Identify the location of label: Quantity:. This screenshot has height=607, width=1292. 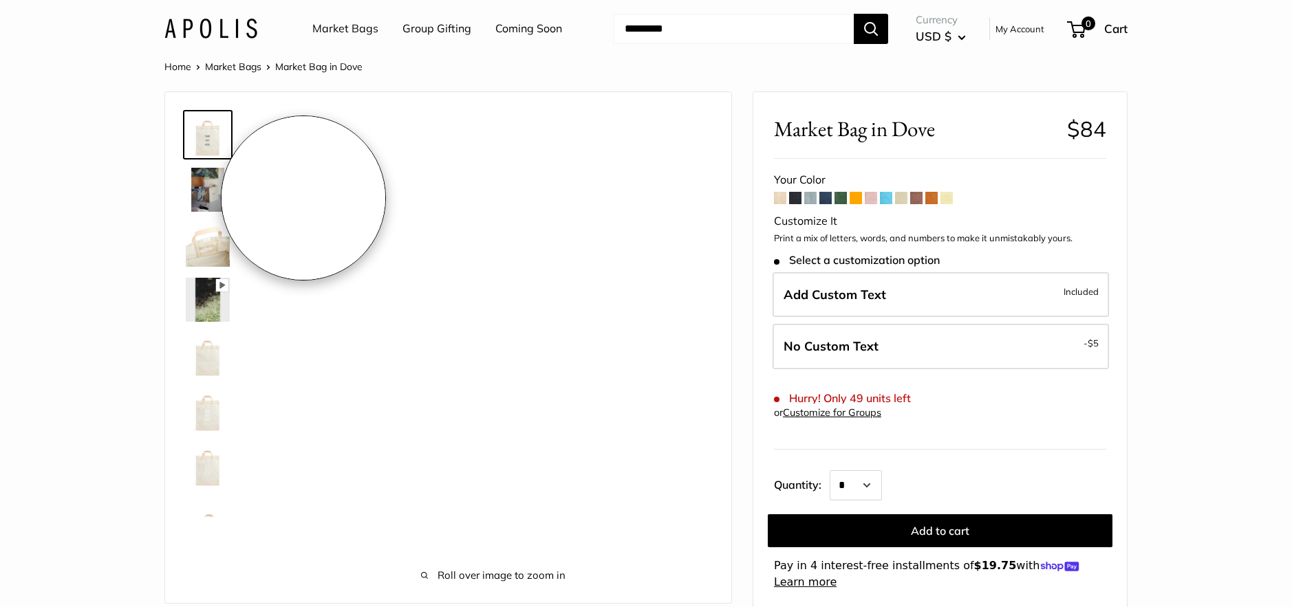
(801, 483).